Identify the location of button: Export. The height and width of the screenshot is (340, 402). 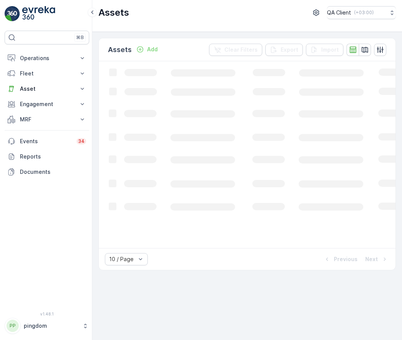
(284, 50).